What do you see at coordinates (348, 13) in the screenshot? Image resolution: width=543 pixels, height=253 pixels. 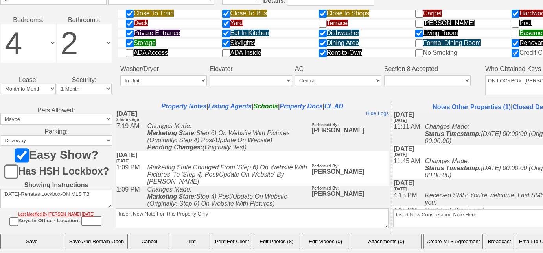 I see `span: Close to Shops` at bounding box center [348, 13].